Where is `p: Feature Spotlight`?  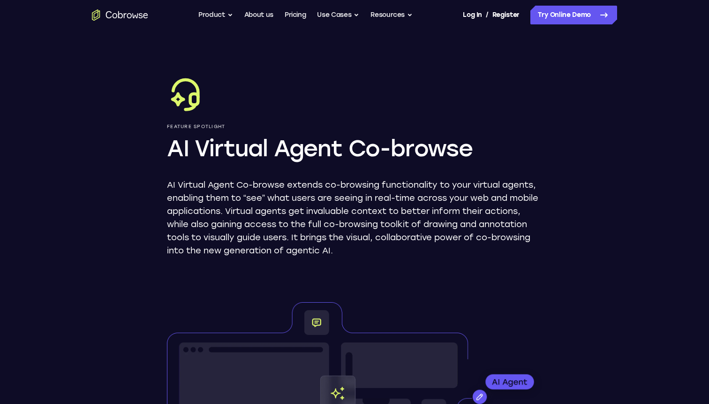 p: Feature Spotlight is located at coordinates (355, 127).